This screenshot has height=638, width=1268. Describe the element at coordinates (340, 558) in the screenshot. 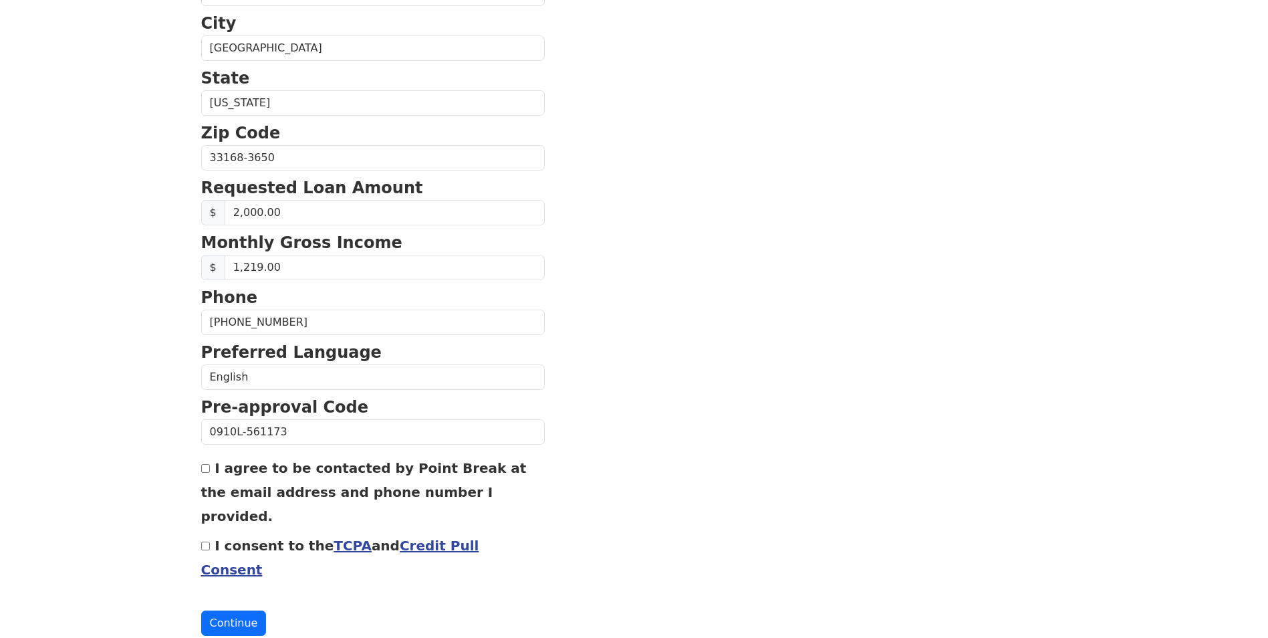

I see `label: I consent to the and` at that location.